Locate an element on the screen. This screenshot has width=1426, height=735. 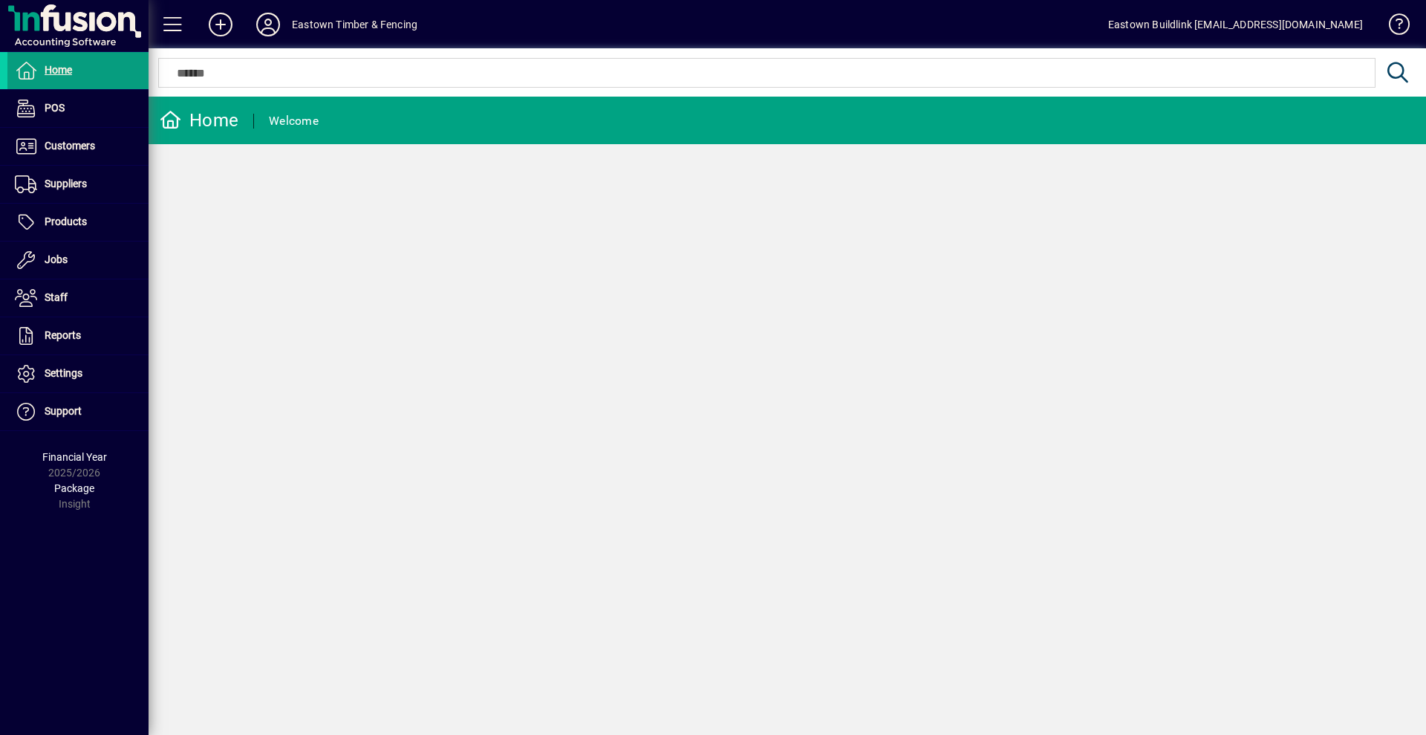
span: Products is located at coordinates (65, 221).